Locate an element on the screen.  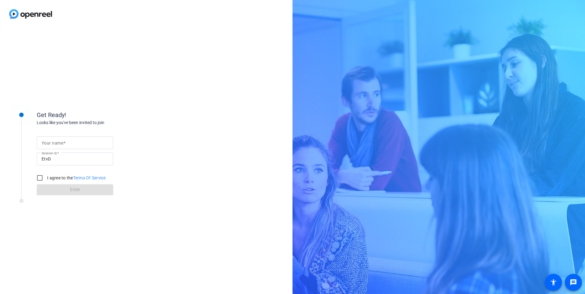
a: Terms Of Service is located at coordinates (89, 178).